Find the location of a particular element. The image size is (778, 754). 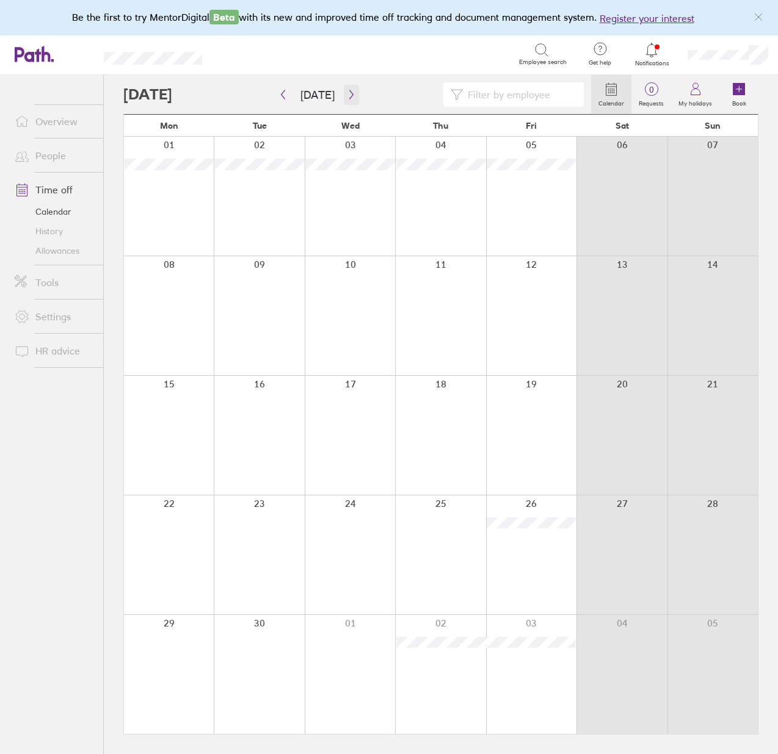

a: Tools is located at coordinates (54, 283).